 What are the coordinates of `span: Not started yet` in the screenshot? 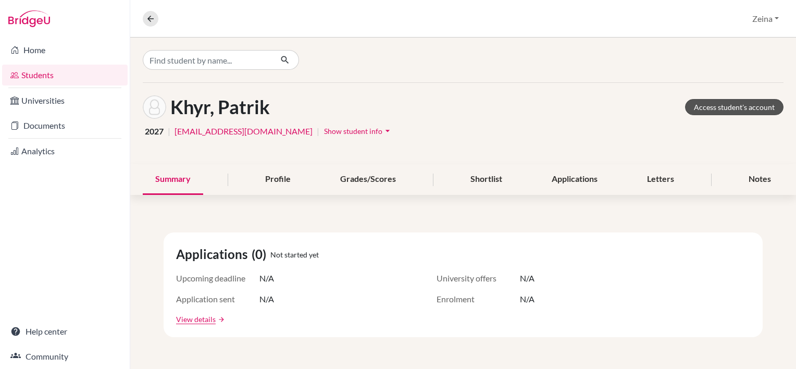 It's located at (294, 254).